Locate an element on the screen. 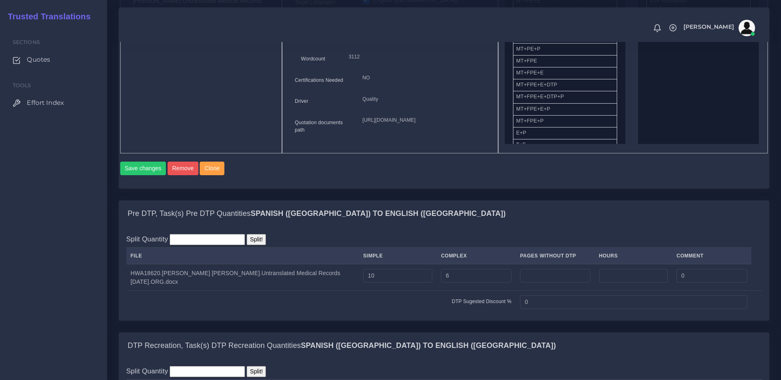 This screenshot has width=781, height=380. a: Quotes is located at coordinates (54, 60).